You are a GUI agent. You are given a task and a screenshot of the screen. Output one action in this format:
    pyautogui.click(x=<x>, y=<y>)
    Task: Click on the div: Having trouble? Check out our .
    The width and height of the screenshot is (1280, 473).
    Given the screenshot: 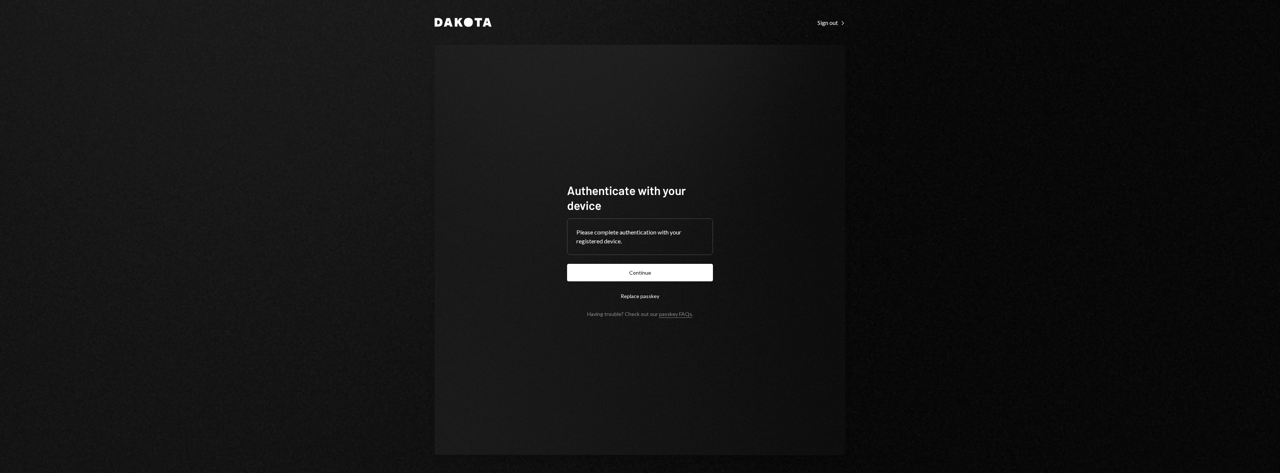 What is the action you would take?
    pyautogui.click(x=640, y=314)
    